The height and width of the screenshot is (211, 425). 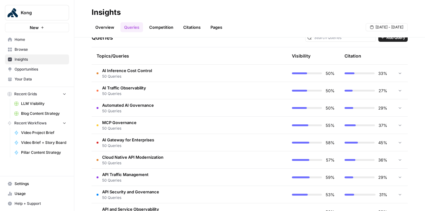 What do you see at coordinates (37, 94) in the screenshot?
I see `button: Recent Grids` at bounding box center [37, 94].